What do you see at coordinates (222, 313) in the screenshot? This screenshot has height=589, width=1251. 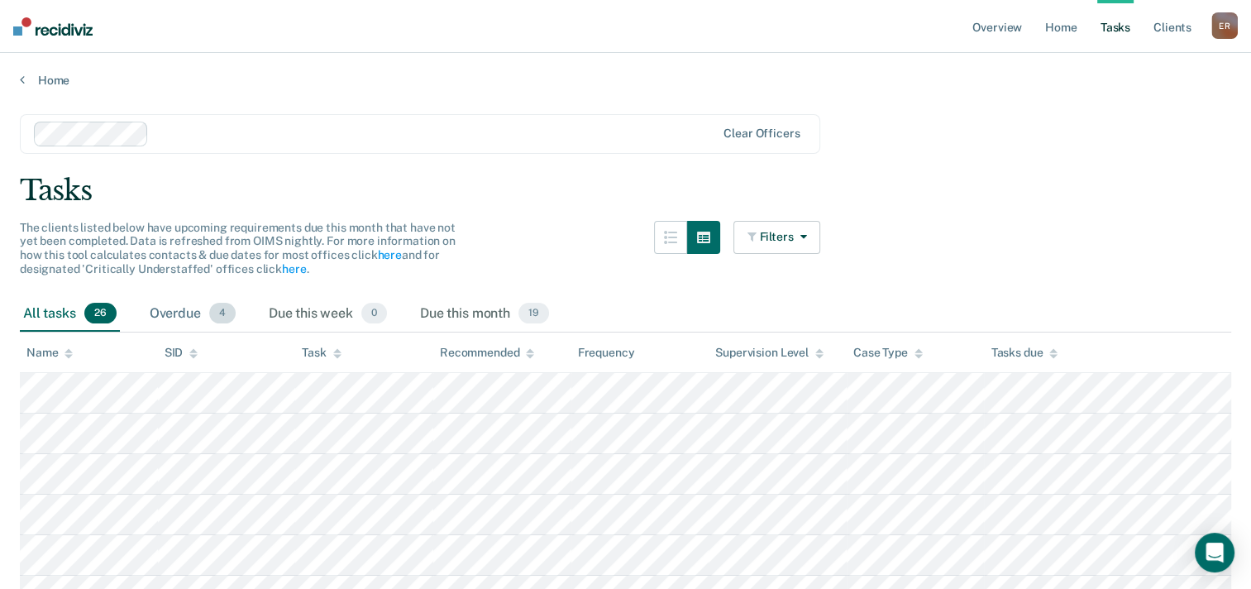 I see `span: 4` at bounding box center [222, 313].